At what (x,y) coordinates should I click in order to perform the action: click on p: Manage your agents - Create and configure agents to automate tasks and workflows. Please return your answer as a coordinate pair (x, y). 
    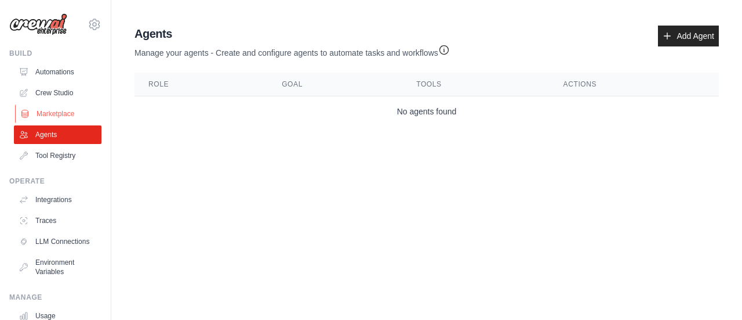
    Looking at the image, I should click on (292, 50).